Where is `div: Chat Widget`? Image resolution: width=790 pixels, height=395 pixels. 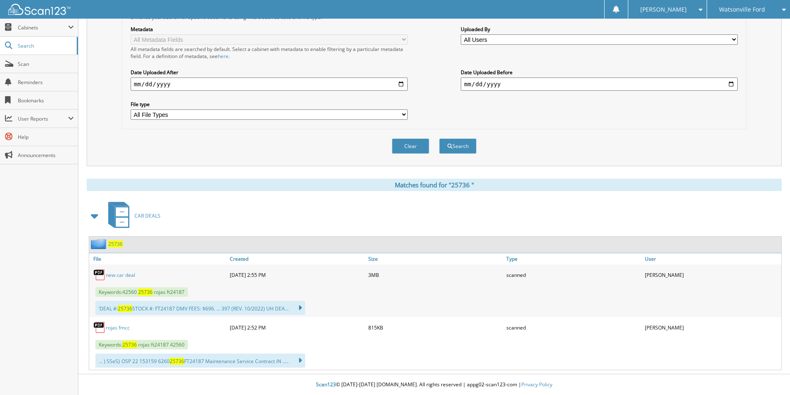 div: Chat Widget is located at coordinates (769, 375).